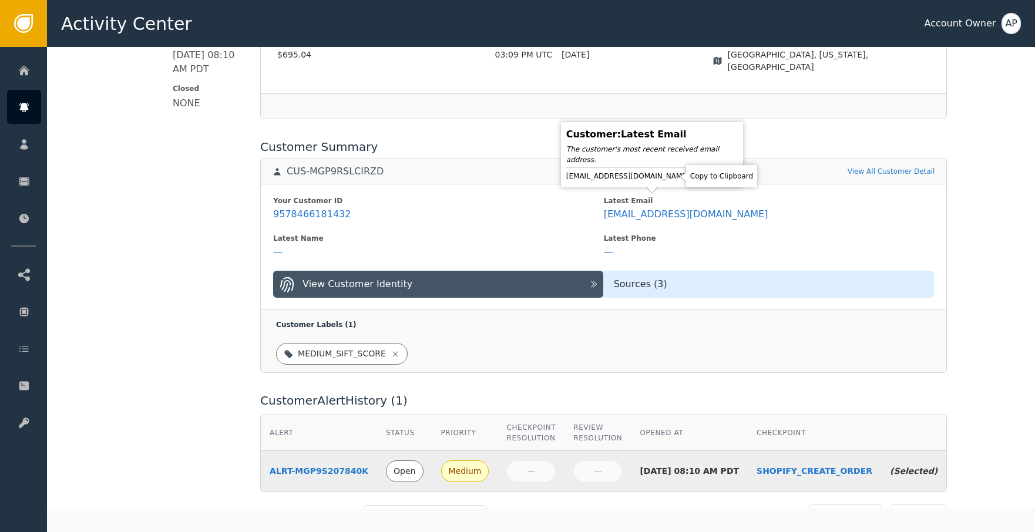 The image size is (1035, 532). What do you see at coordinates (769, 284) in the screenshot?
I see `div: Sources ( 3 )` at bounding box center [769, 284].